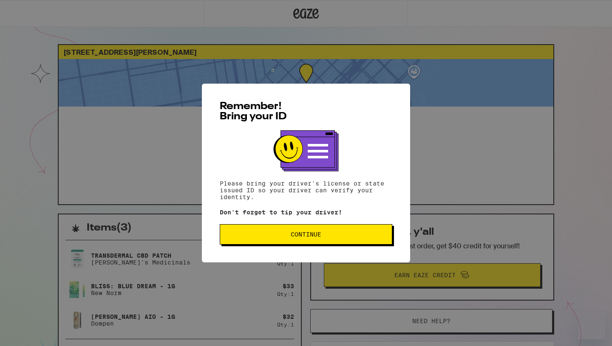  Describe the element at coordinates (306, 212) in the screenshot. I see `p: Don't forget to tip your driver!` at that location.